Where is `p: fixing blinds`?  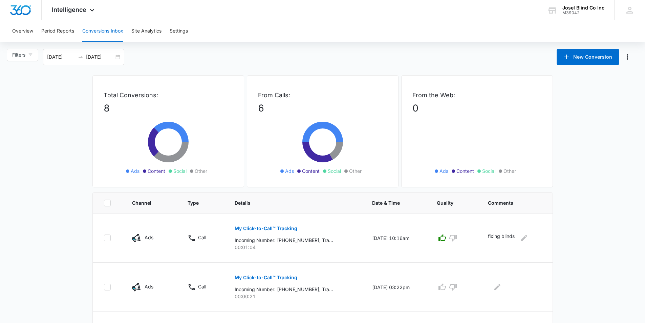
p: fixing blinds is located at coordinates (501, 238).